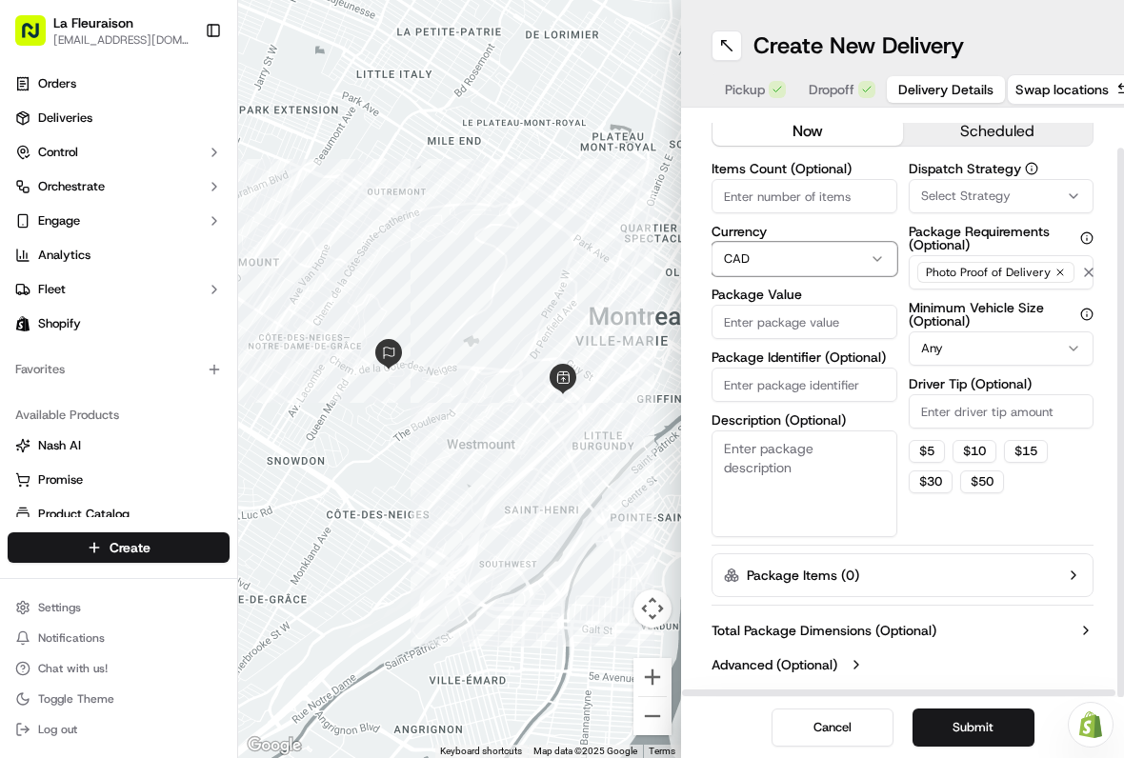  What do you see at coordinates (1031, 169) in the screenshot?
I see `button: Dispatch Strategy` at bounding box center [1031, 169].